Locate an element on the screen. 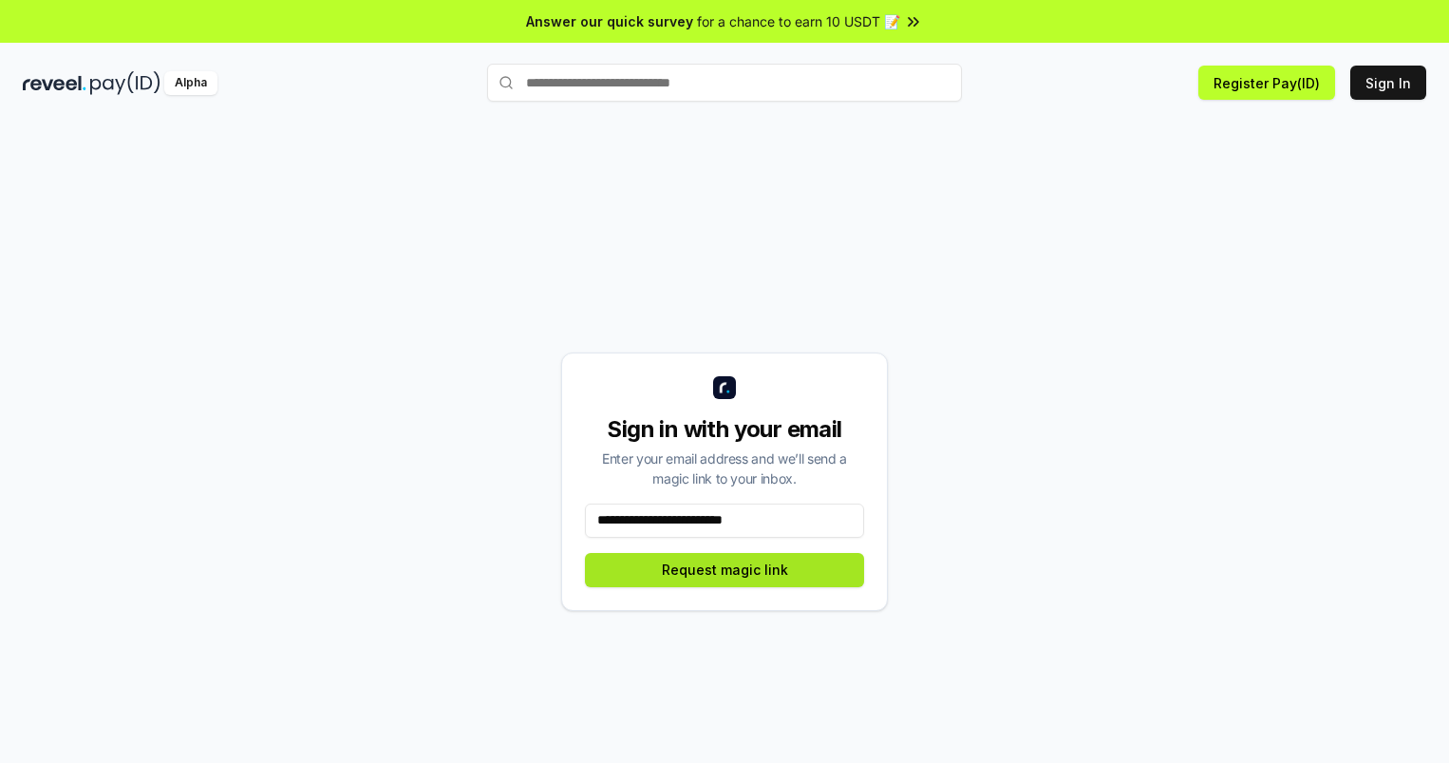 The image size is (1449, 763). div: Alpha is located at coordinates (191, 83).